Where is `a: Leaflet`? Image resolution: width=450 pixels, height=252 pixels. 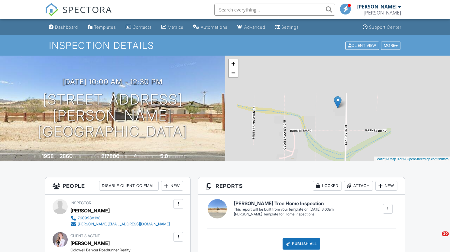
a: Leaflet is located at coordinates (380, 159).